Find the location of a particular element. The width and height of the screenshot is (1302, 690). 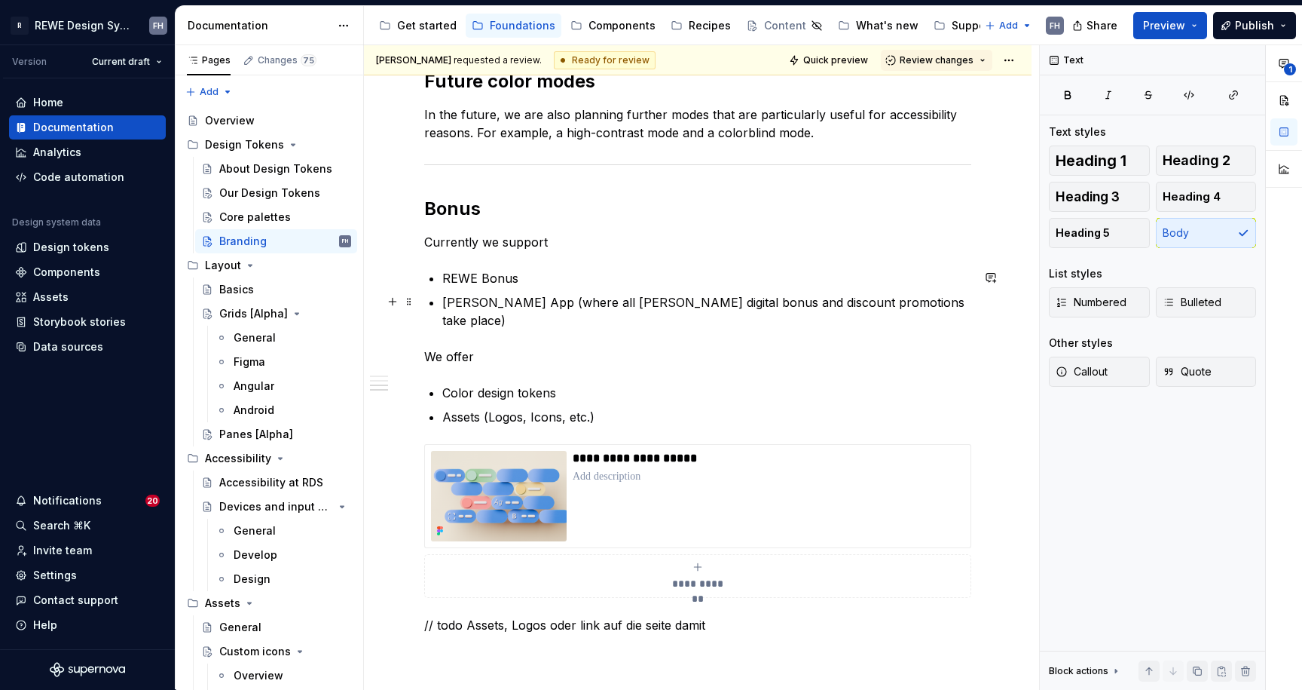

button: Current draft is located at coordinates (127, 62).